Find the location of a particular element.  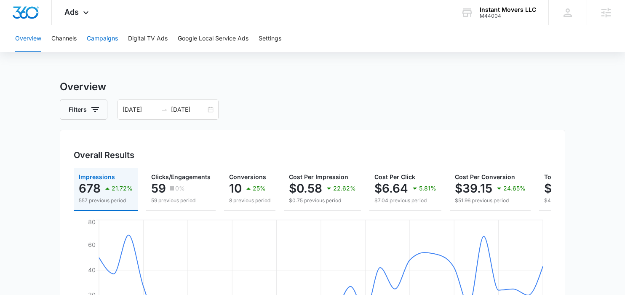

input: End date is located at coordinates (188, 109).